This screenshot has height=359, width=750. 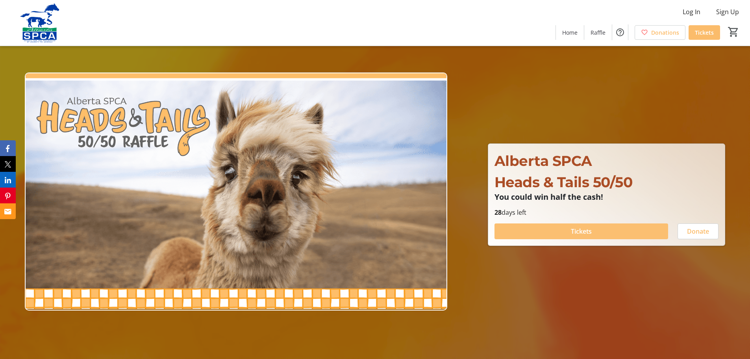 I want to click on img: Campaign CTA Media Photo, so click(x=236, y=191).